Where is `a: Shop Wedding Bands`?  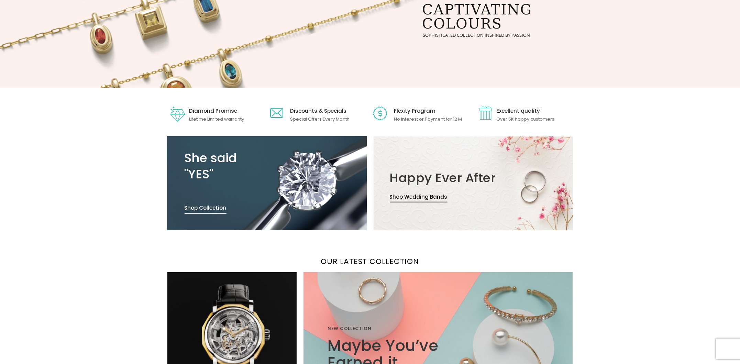
a: Shop Wedding Bands is located at coordinates (419, 198).